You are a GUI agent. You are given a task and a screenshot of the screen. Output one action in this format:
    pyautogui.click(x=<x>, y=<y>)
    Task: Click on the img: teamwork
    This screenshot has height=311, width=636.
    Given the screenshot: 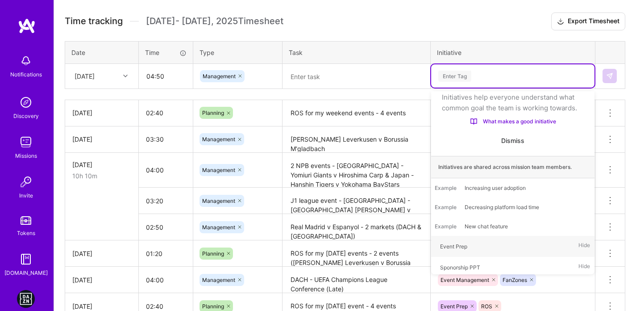 What is the action you would take?
    pyautogui.click(x=26, y=142)
    